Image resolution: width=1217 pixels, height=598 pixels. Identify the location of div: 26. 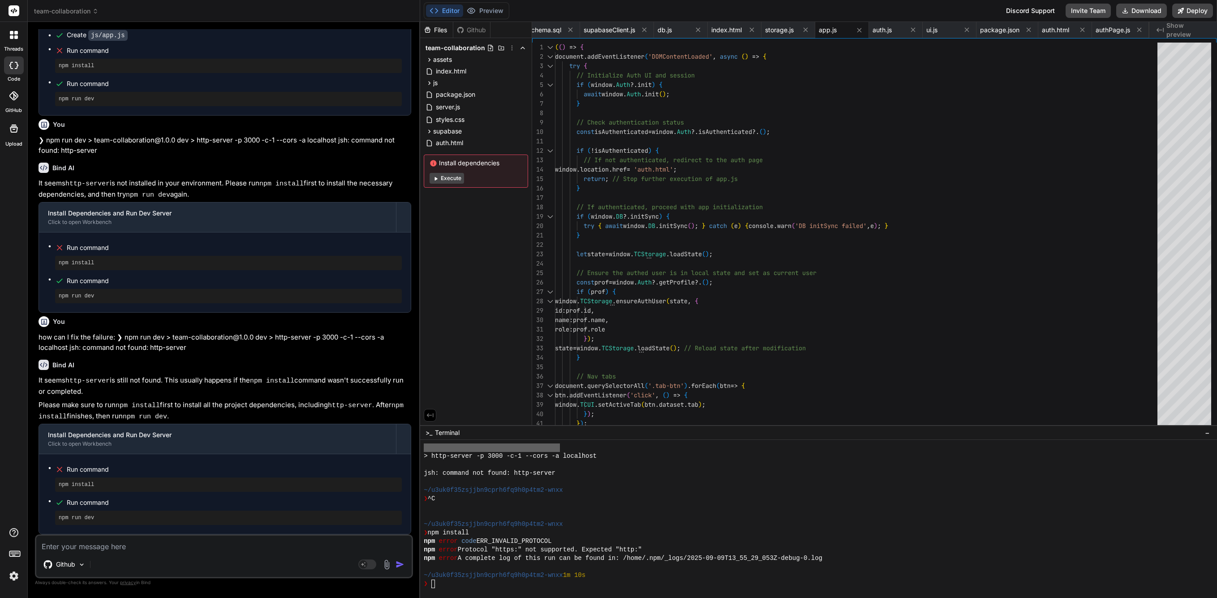
(538, 282).